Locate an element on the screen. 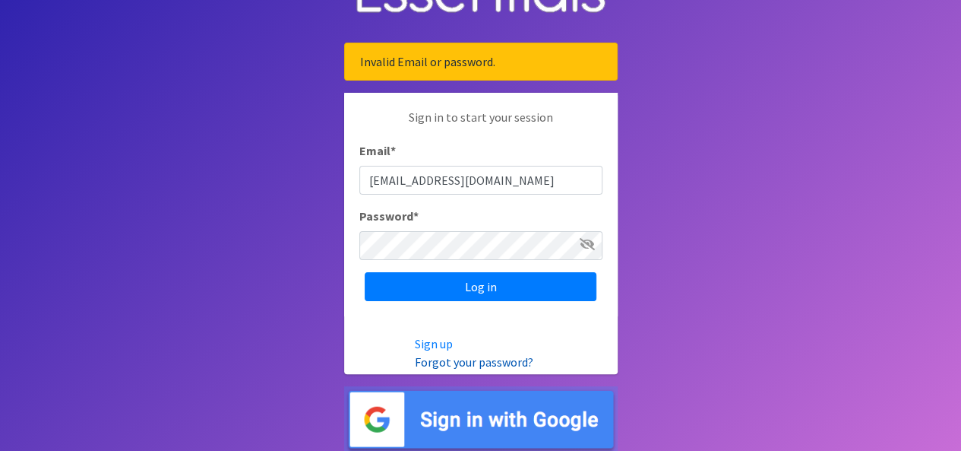  label: Email is located at coordinates (378, 150).